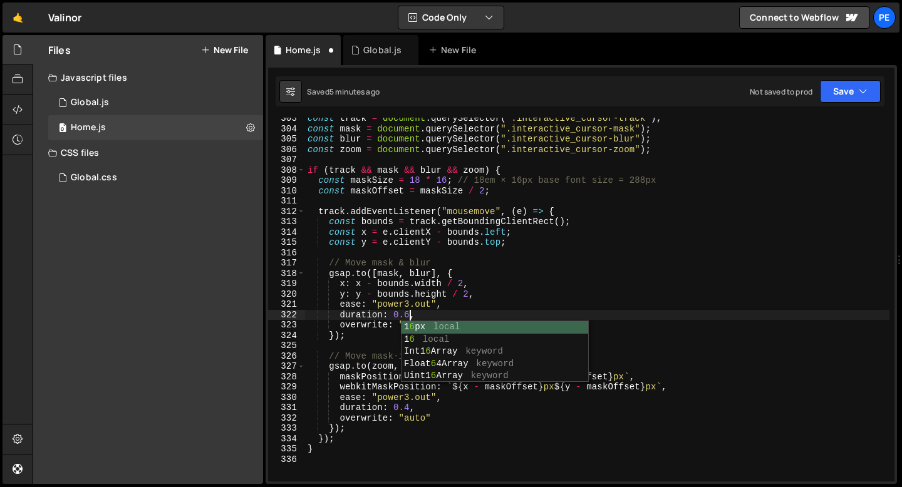 This screenshot has width=902, height=487. What do you see at coordinates (286, 346) in the screenshot?
I see `div: 325` at bounding box center [286, 346].